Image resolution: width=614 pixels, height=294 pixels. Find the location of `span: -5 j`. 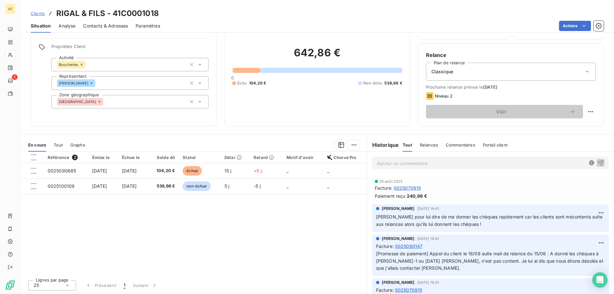

span: -5 j is located at coordinates (257, 186).